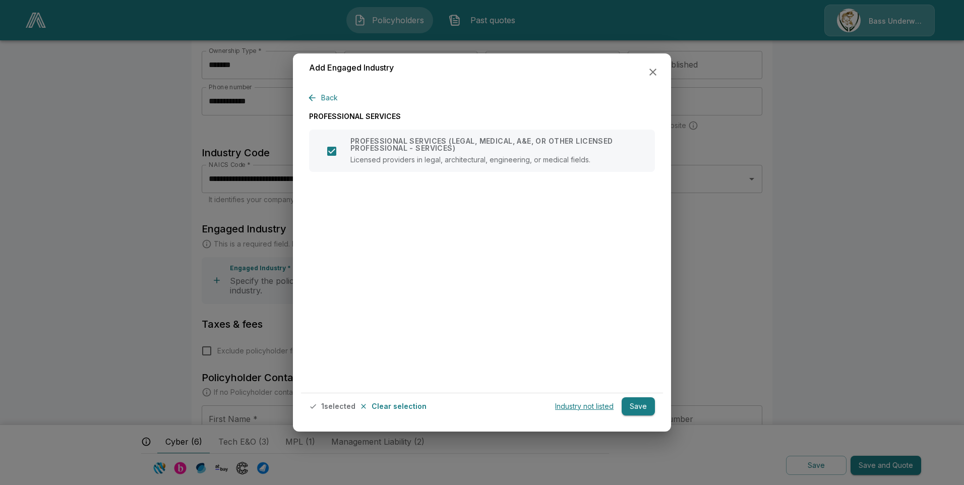 Image resolution: width=964 pixels, height=485 pixels. I want to click on button: Save, so click(638, 406).